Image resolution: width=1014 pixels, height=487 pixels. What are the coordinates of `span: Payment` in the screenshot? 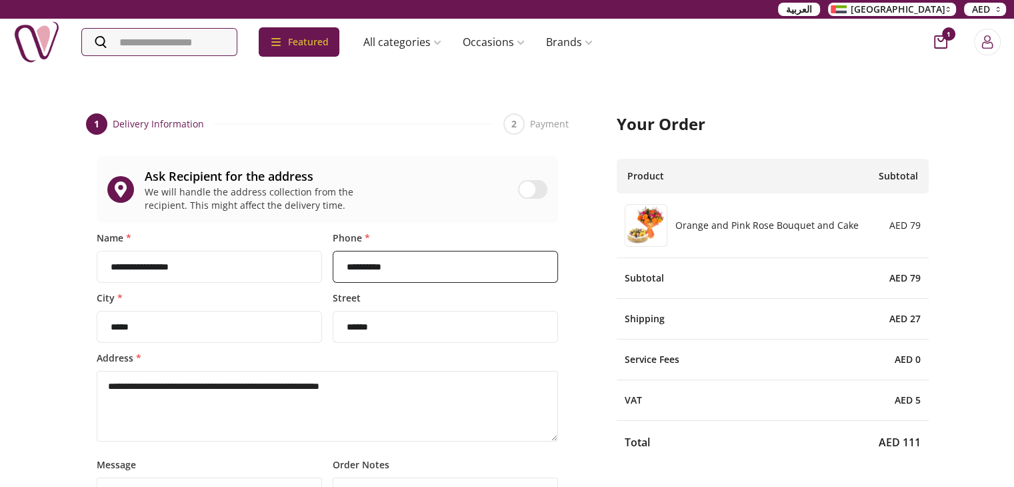 It's located at (549, 124).